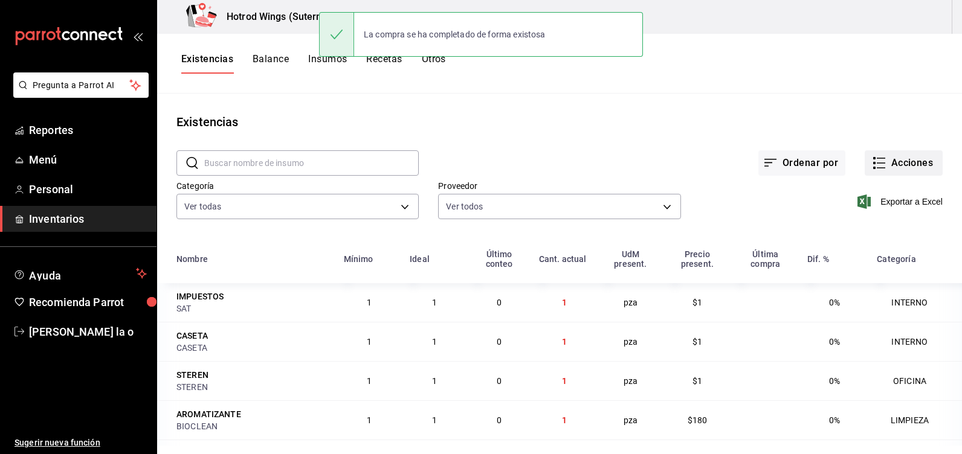 The height and width of the screenshot is (454, 962). What do you see at coordinates (207, 122) in the screenshot?
I see `div: Existencias` at bounding box center [207, 122].